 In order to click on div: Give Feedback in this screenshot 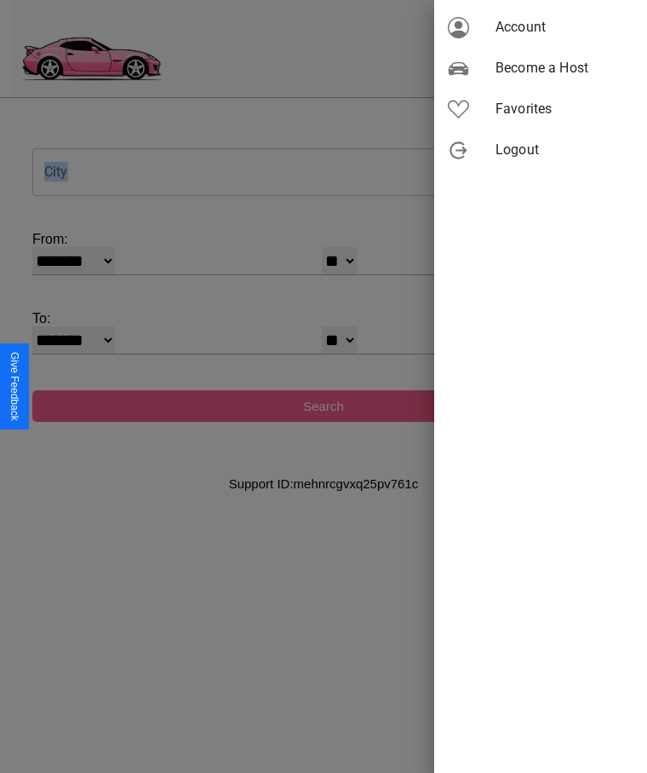, I will do `click(14, 386)`.